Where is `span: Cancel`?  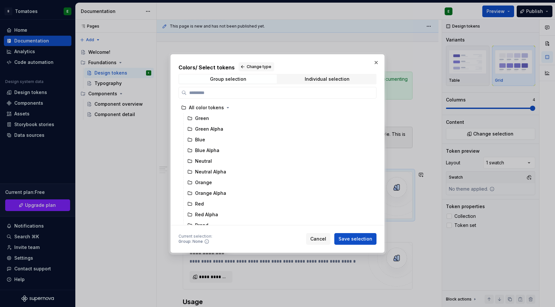
span: Cancel is located at coordinates (318, 239).